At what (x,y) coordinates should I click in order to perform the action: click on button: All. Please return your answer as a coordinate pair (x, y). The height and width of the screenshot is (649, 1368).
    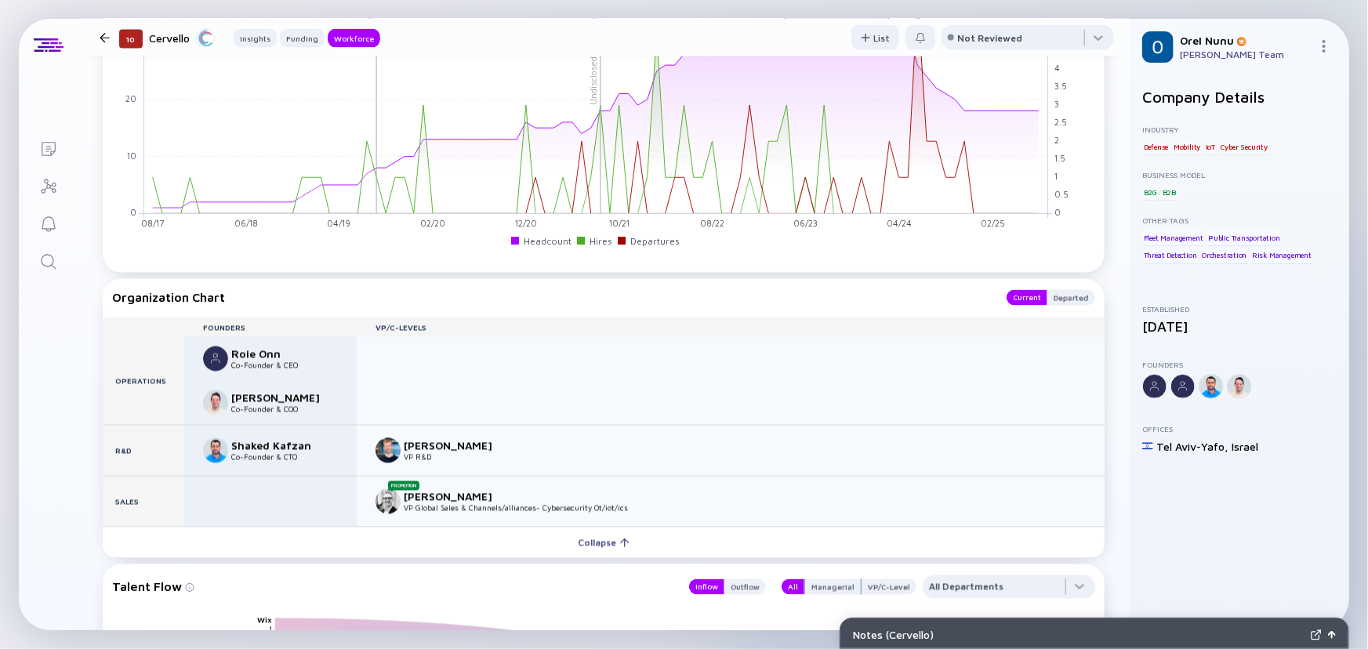
    Looking at the image, I should click on (793, 587).